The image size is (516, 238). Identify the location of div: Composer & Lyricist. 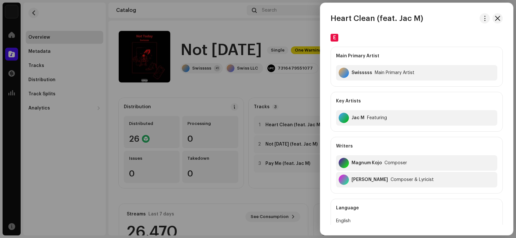
(412, 180).